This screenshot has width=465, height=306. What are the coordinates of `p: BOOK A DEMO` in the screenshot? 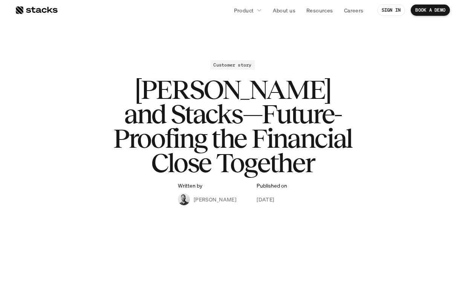 It's located at (430, 10).